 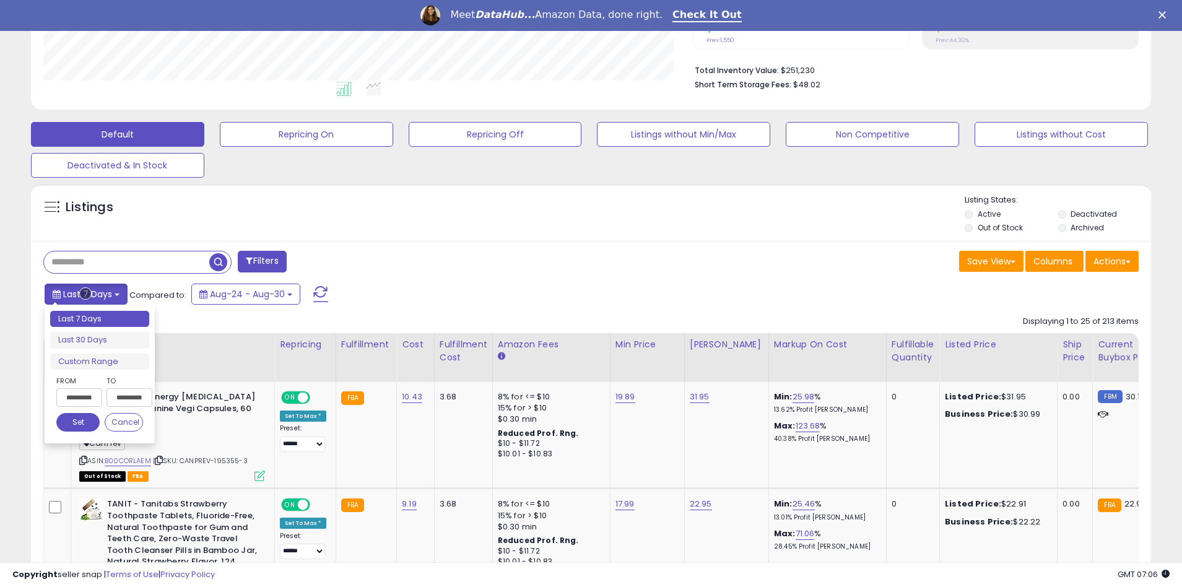 What do you see at coordinates (1000, 227) in the screenshot?
I see `label: Out of Stock` at bounding box center [1000, 227].